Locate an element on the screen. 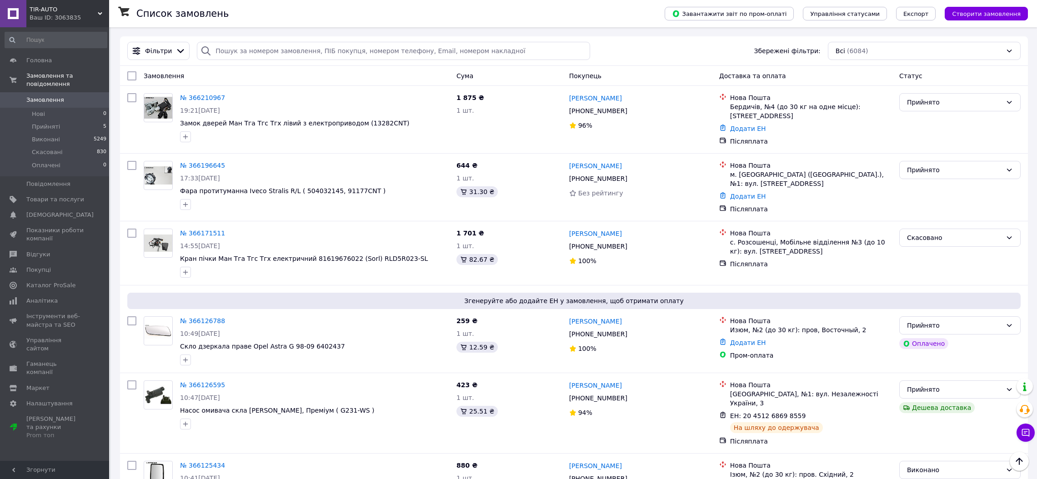  span: 1 701 ₴ is located at coordinates (470, 233).